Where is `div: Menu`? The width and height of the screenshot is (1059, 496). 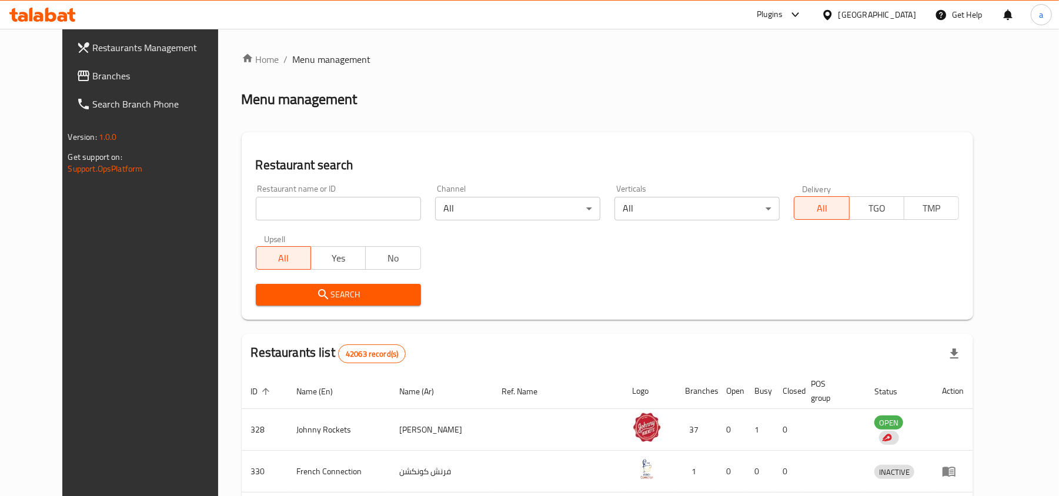 div: Menu is located at coordinates (952, 471).